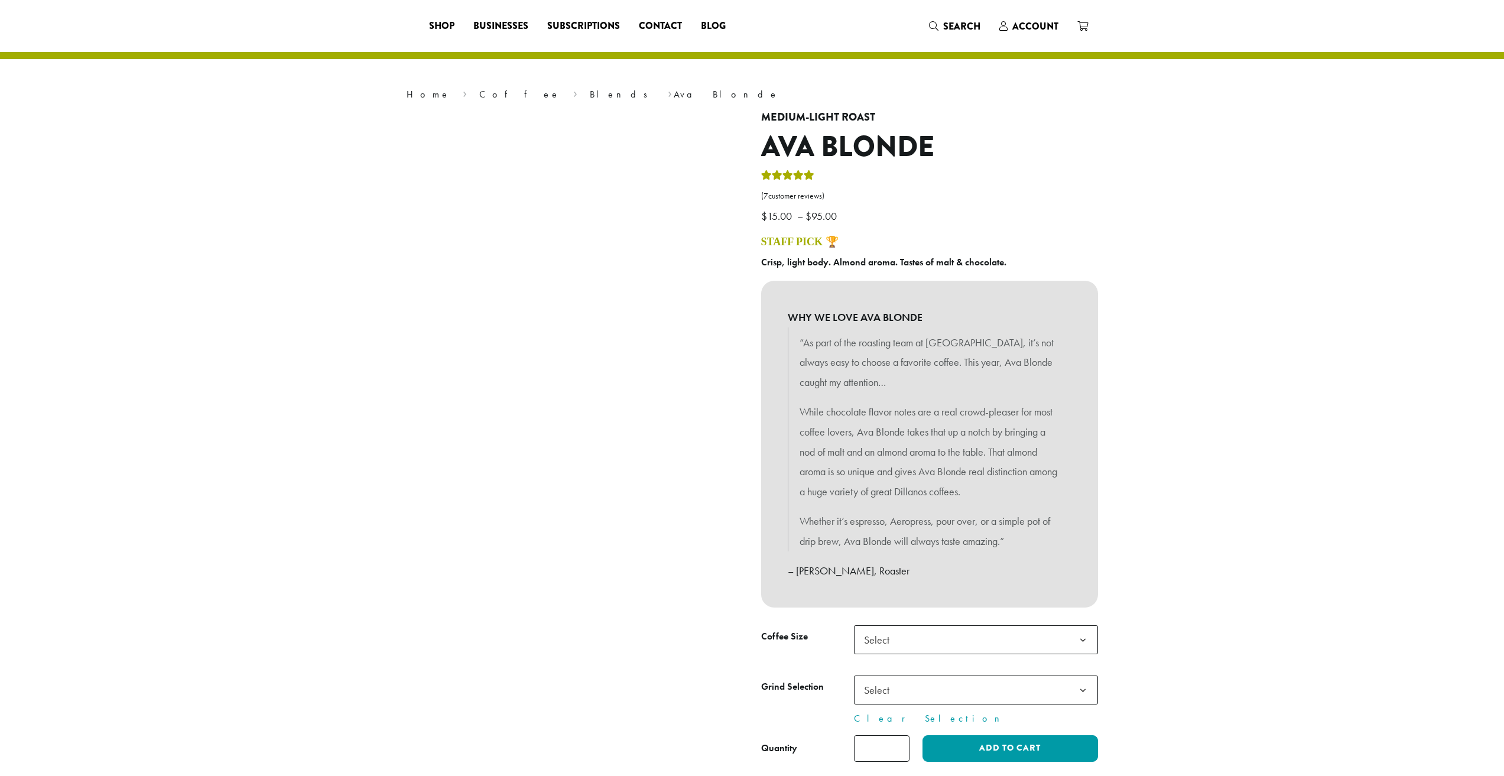 The image size is (1504, 776). Describe the element at coordinates (441, 26) in the screenshot. I see `a: Shop` at that location.